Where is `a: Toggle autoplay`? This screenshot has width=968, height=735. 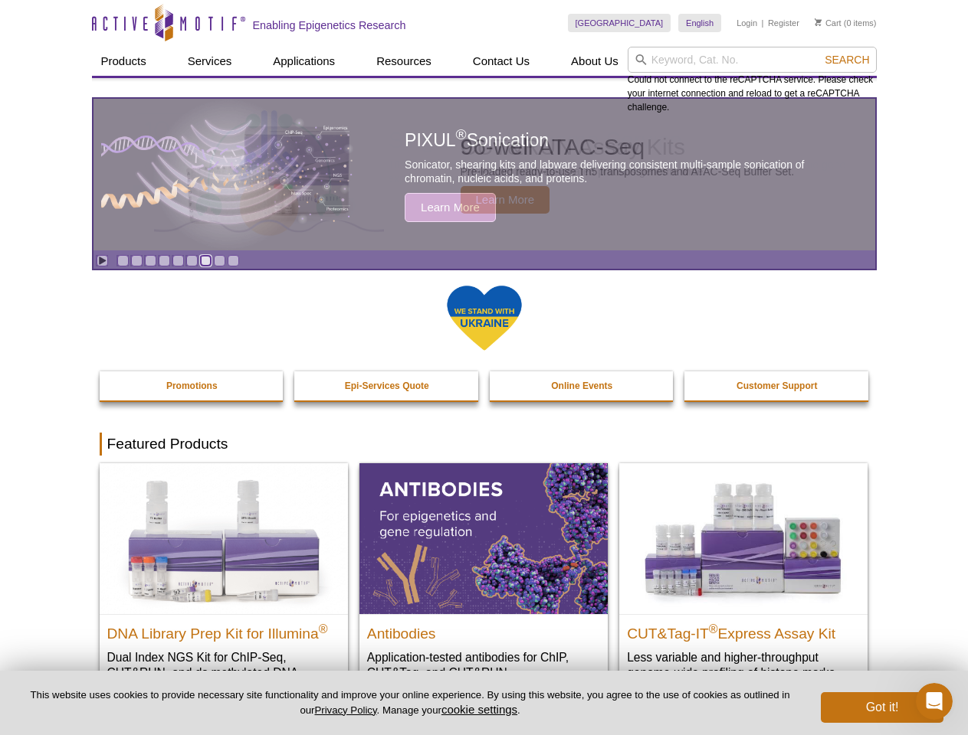
a: Toggle autoplay is located at coordinates (102, 260).